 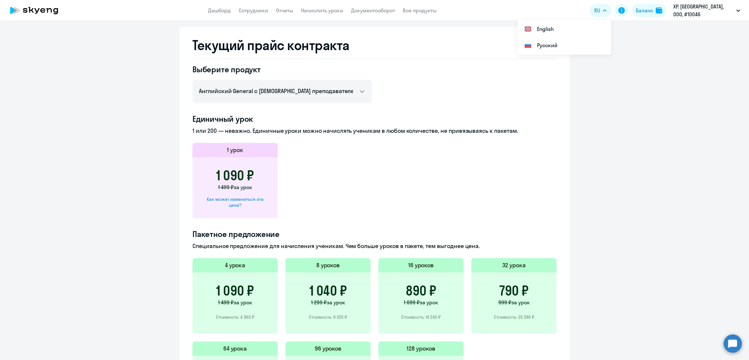 I want to click on a: Балансbalance, so click(x=649, y=10).